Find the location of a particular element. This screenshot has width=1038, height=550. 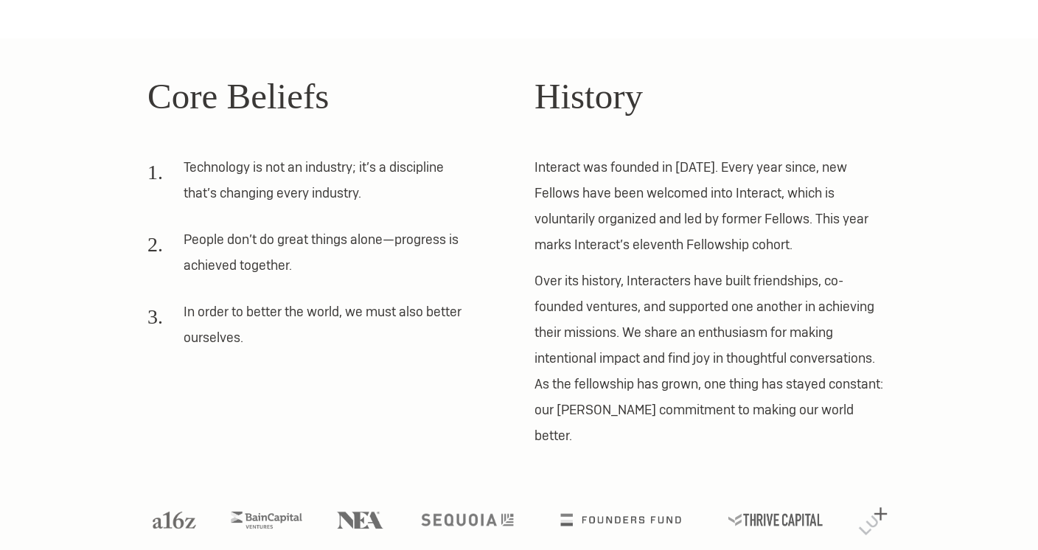

h2: Core Beliefs is located at coordinates (325, 97).